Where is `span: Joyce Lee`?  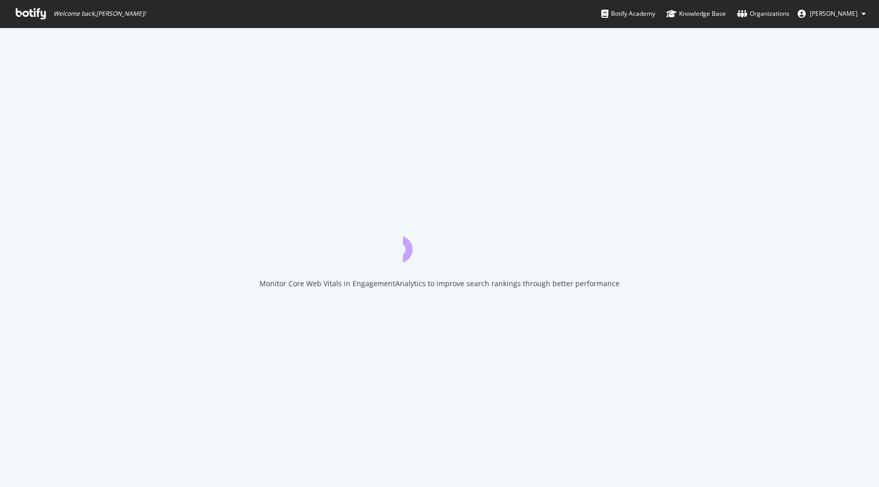 span: Joyce Lee is located at coordinates (834, 13).